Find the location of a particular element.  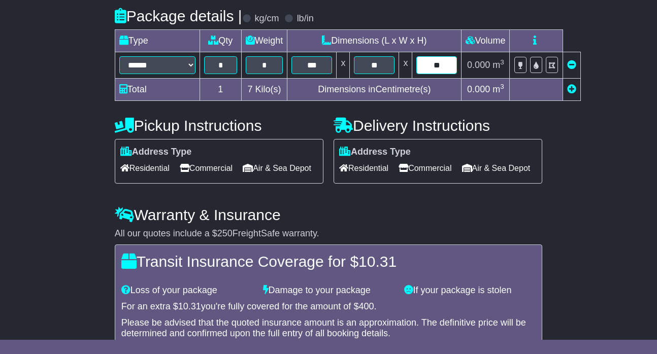

label: kg/cm is located at coordinates (267, 19).